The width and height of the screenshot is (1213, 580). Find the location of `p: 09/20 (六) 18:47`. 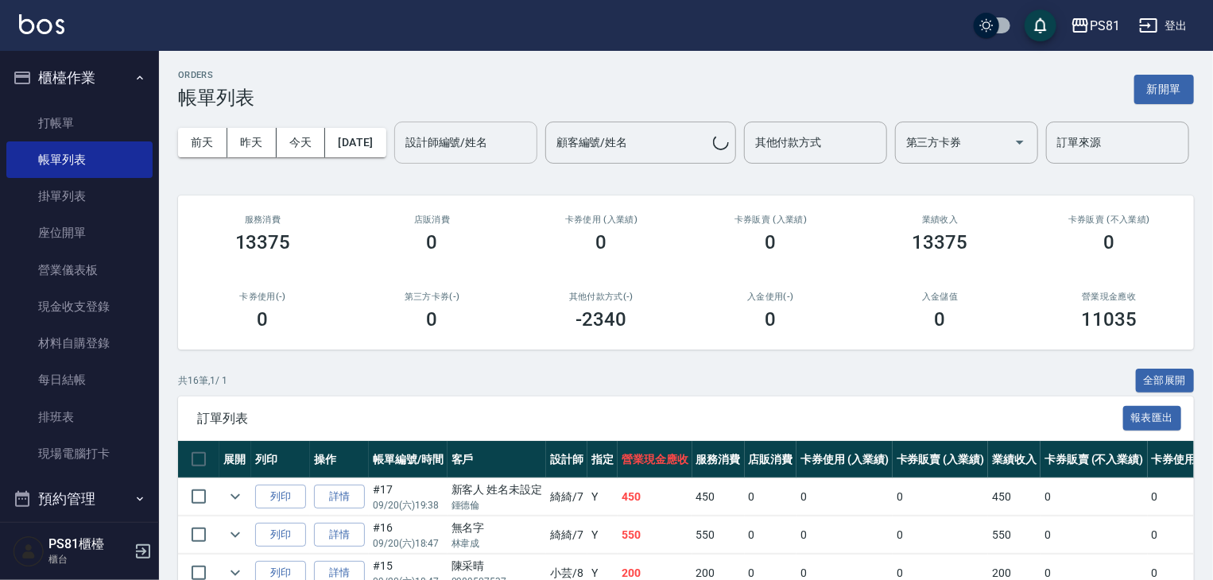

p: 09/20 (六) 18:47 is located at coordinates (408, 544).